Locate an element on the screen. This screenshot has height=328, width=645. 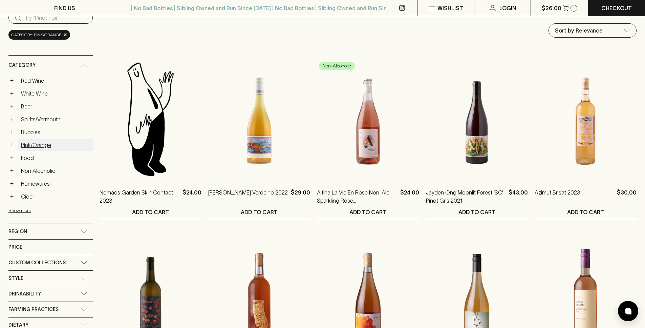
div: Region is located at coordinates (50, 231).